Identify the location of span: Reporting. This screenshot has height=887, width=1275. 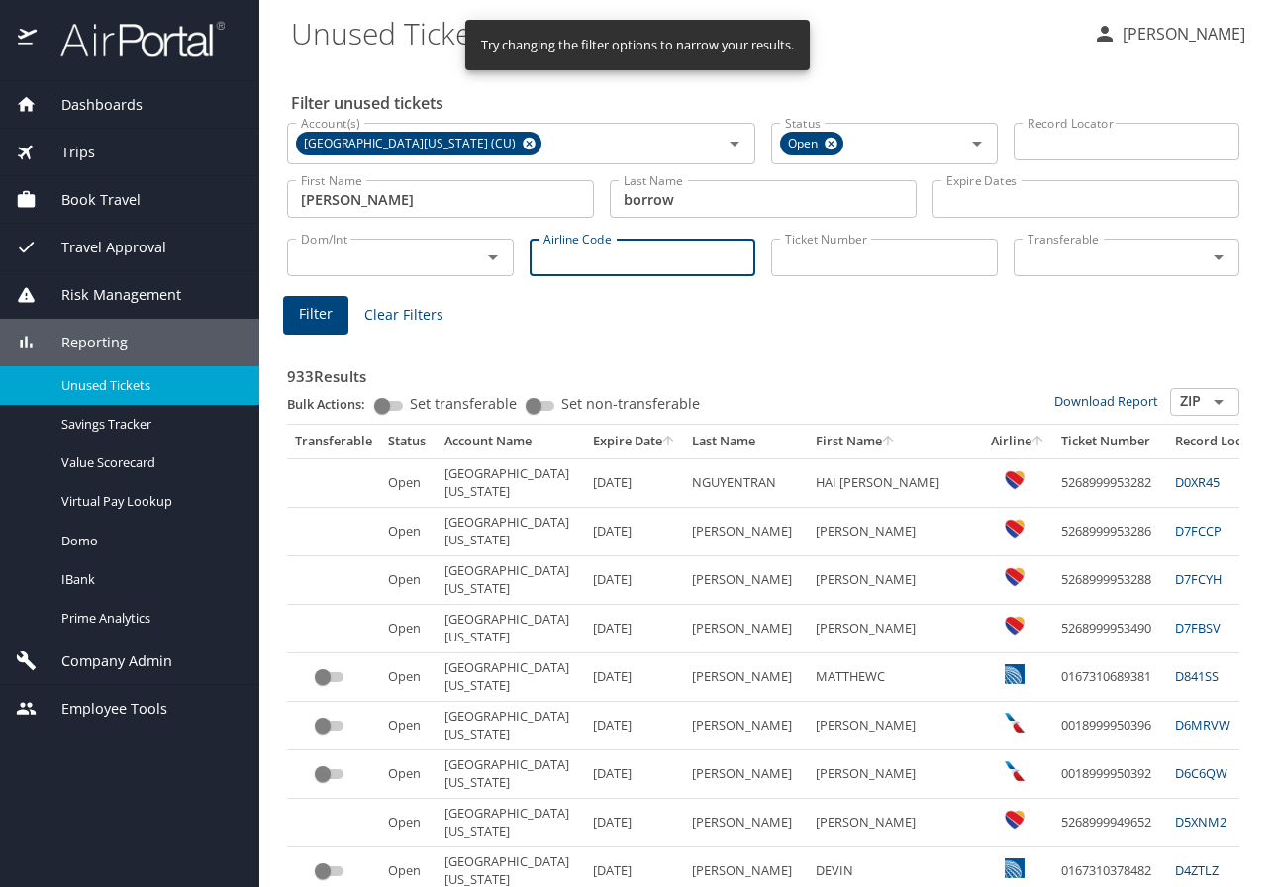
(82, 342).